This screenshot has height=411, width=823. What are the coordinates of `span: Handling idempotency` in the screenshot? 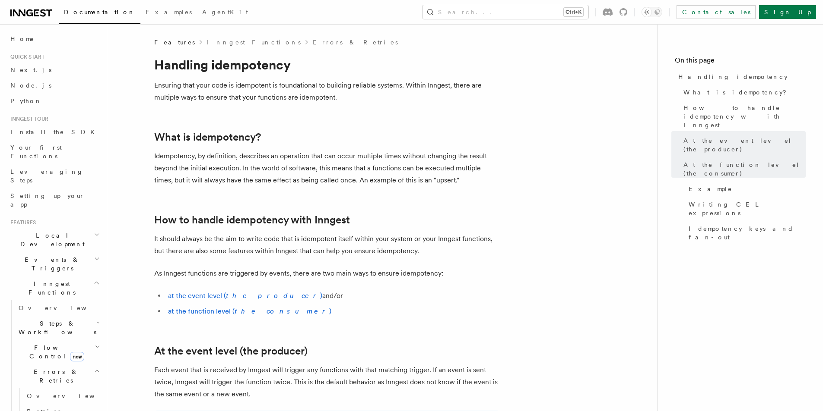 It's located at (732, 77).